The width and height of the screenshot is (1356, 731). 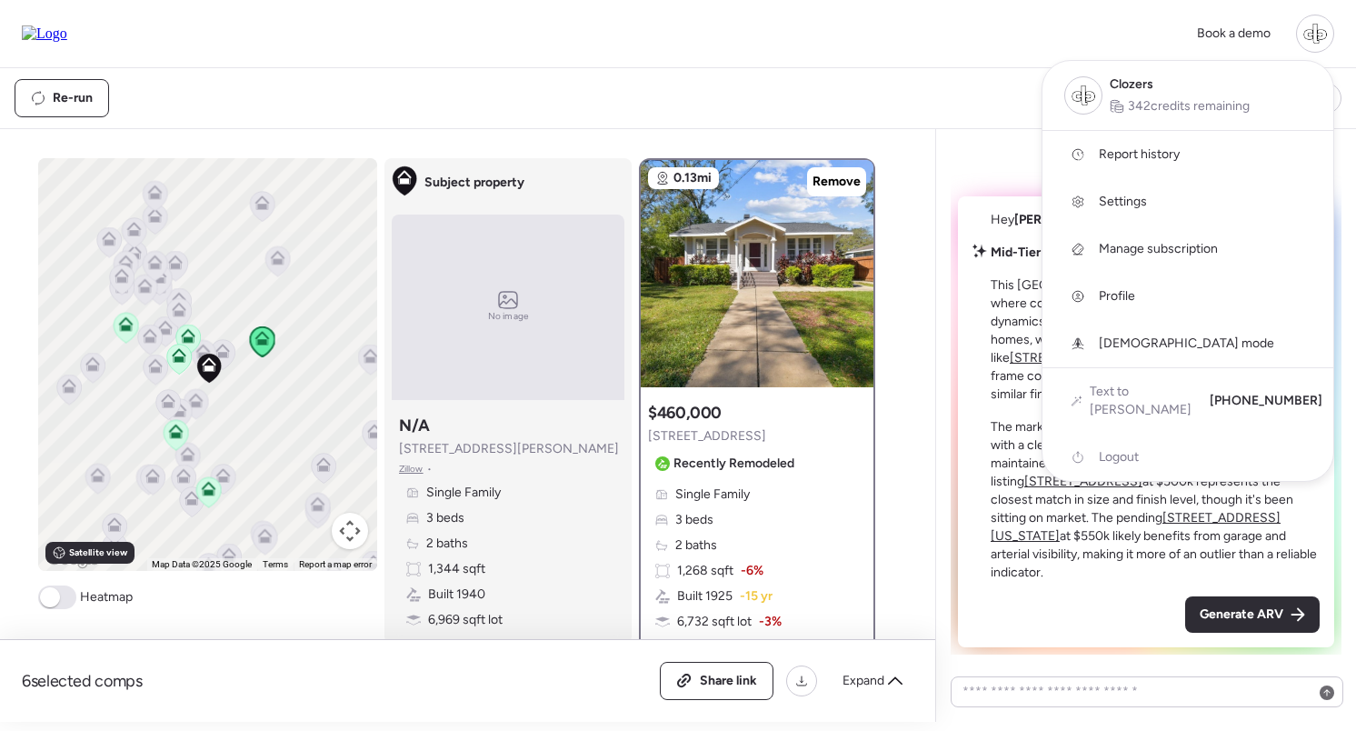 I want to click on a: Settings, so click(x=1188, y=202).